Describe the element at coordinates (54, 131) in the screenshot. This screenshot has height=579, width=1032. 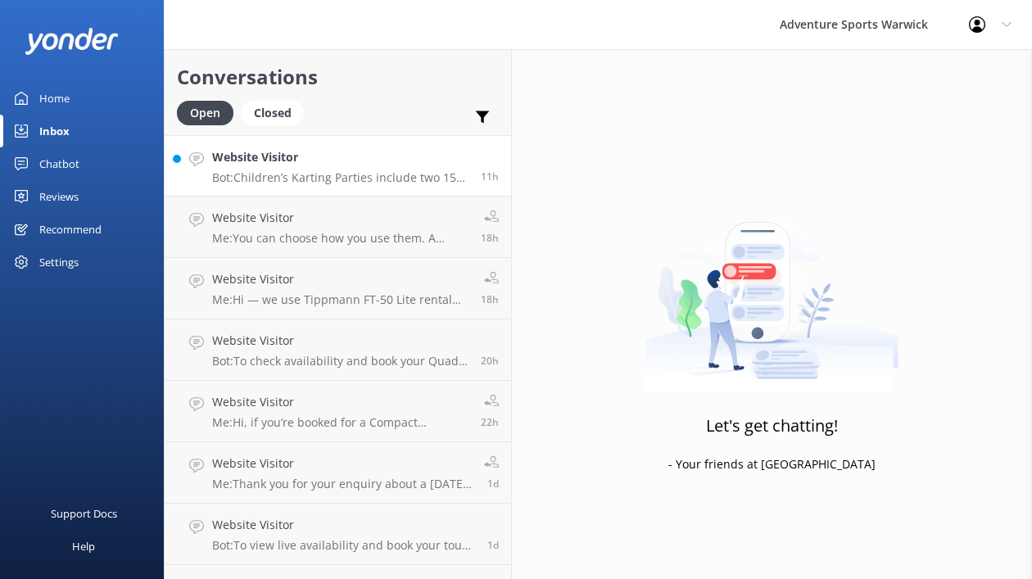
I see `div: Inbox` at that location.